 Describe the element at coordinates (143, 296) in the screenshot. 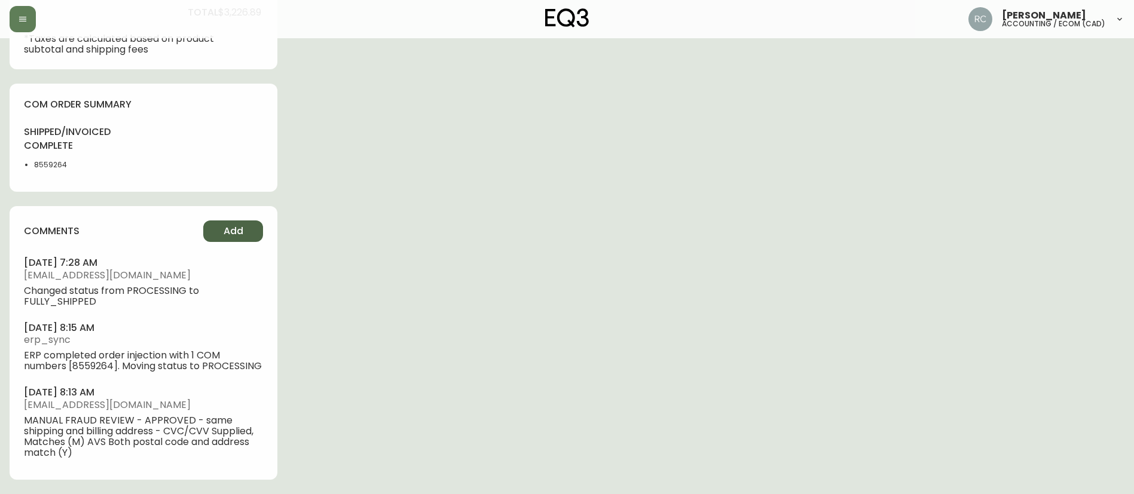

I see `span: Changed status from PROCESSING to FULLY_SHIPPED` at that location.